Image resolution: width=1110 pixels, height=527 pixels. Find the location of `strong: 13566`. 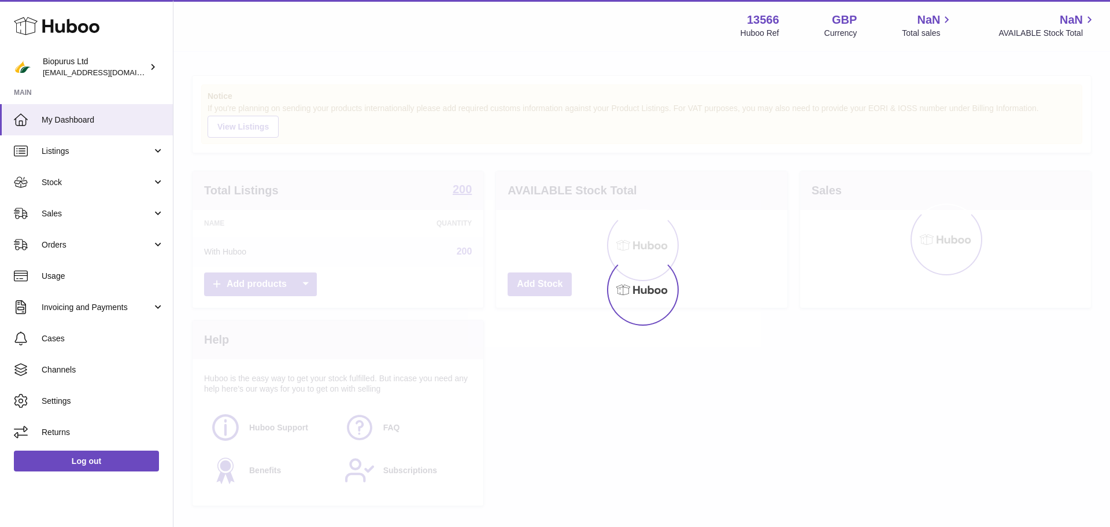

strong: 13566 is located at coordinates (763, 20).